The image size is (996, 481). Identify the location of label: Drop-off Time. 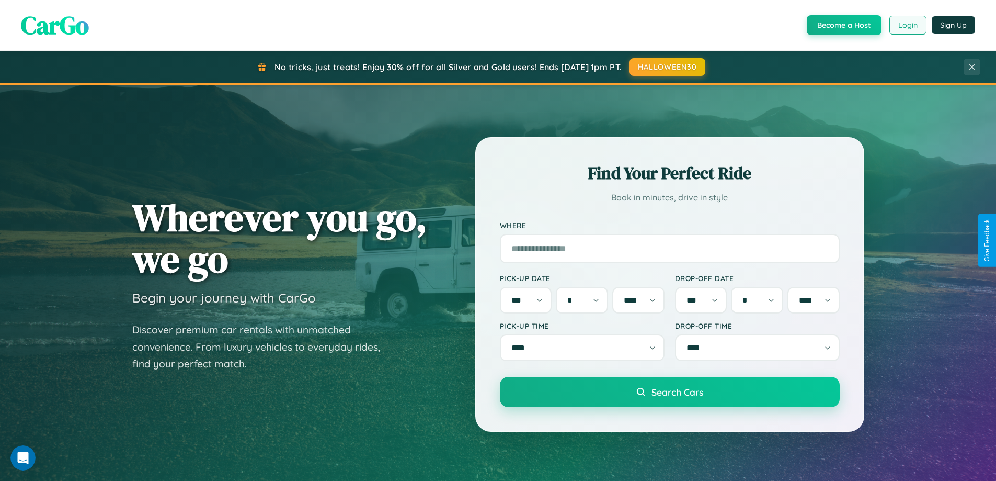
(757, 325).